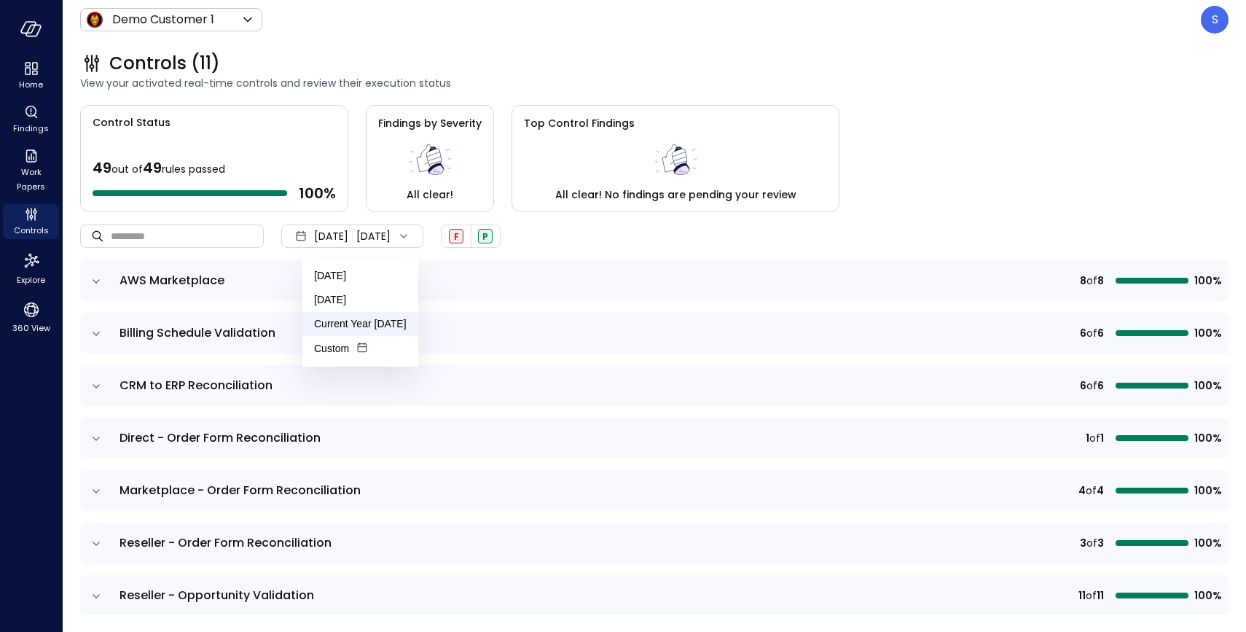  What do you see at coordinates (197, 332) in the screenshot?
I see `span: Billing Schedule Validation` at bounding box center [197, 332].